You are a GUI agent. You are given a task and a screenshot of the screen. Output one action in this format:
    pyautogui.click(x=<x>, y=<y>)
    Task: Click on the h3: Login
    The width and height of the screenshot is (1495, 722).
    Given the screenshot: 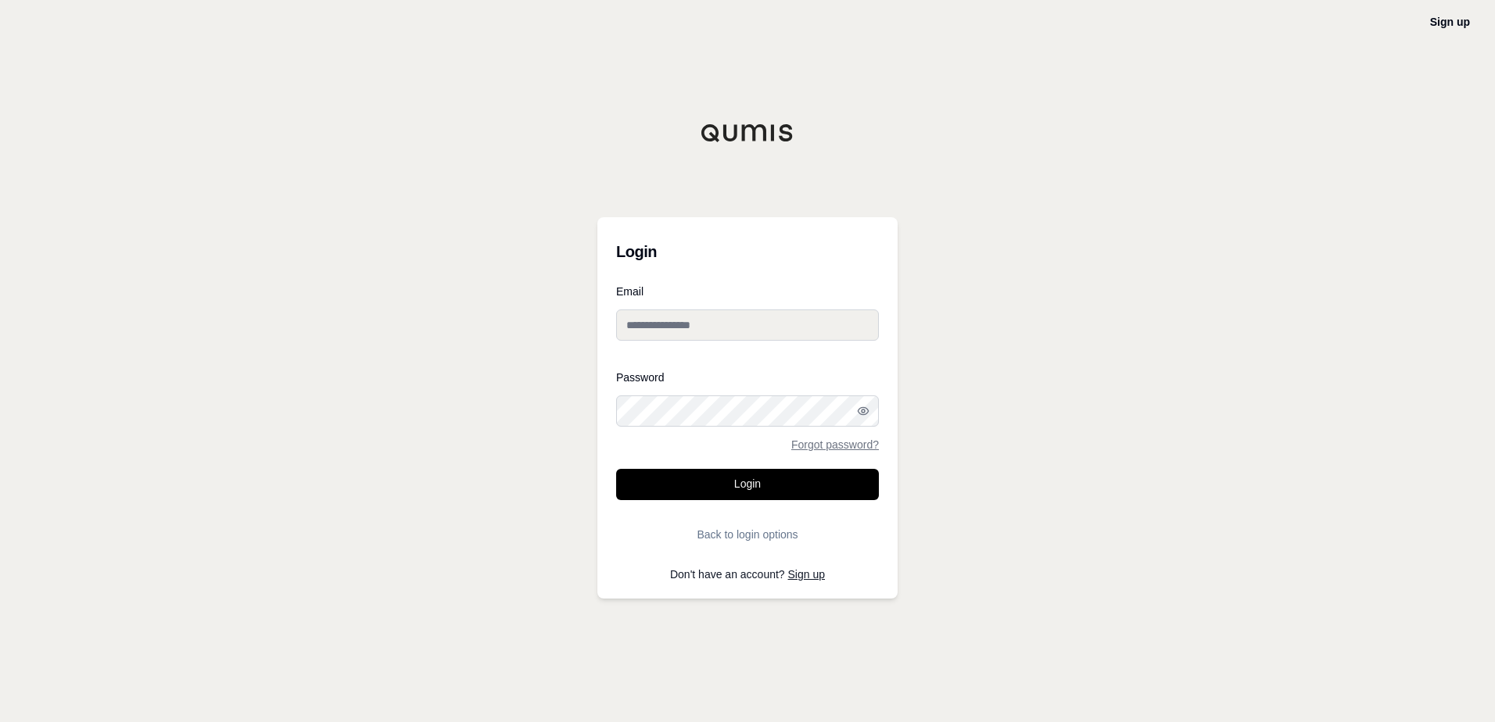 What is the action you would take?
    pyautogui.click(x=747, y=252)
    